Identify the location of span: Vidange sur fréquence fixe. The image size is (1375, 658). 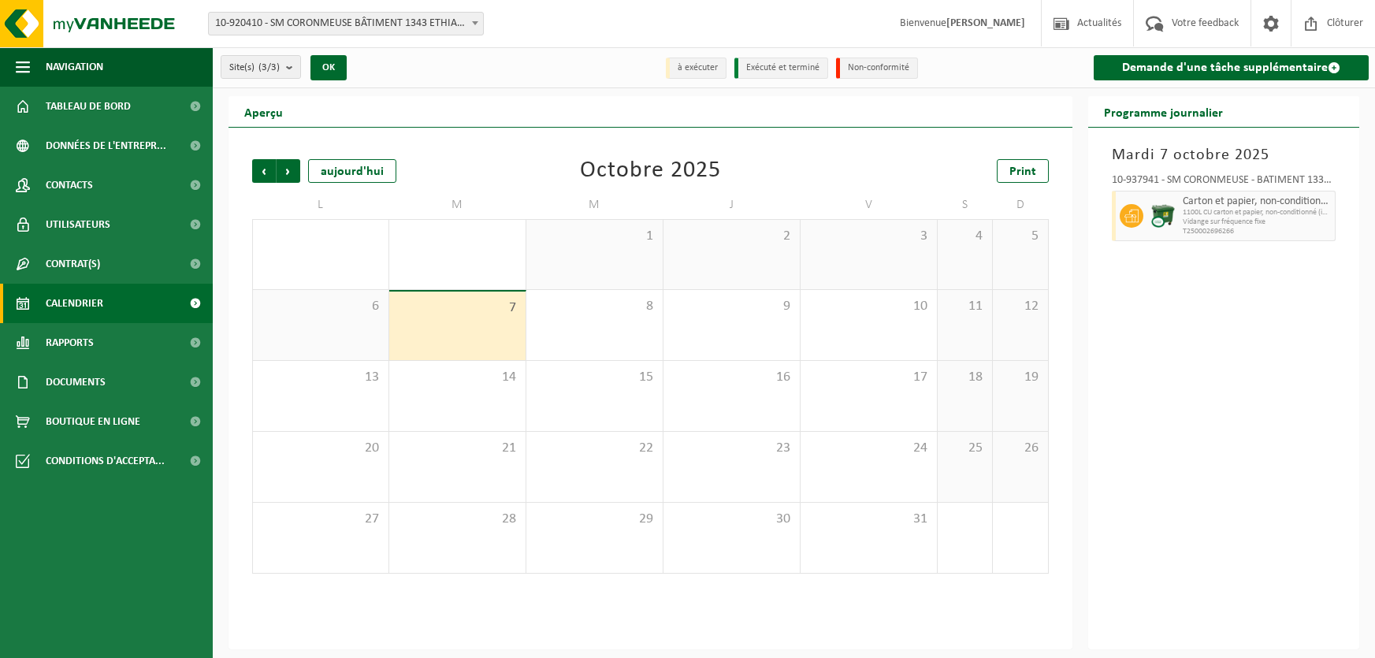
(1256, 222).